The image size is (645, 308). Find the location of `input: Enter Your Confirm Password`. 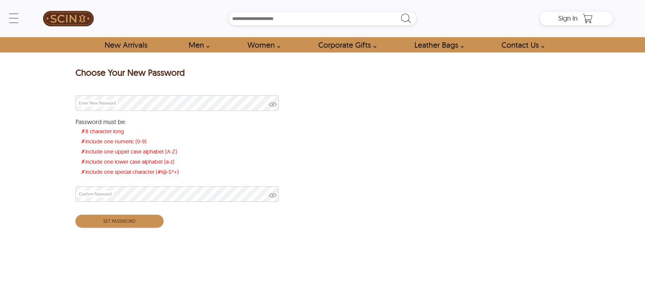

input: Enter Your Confirm Password is located at coordinates (177, 194).